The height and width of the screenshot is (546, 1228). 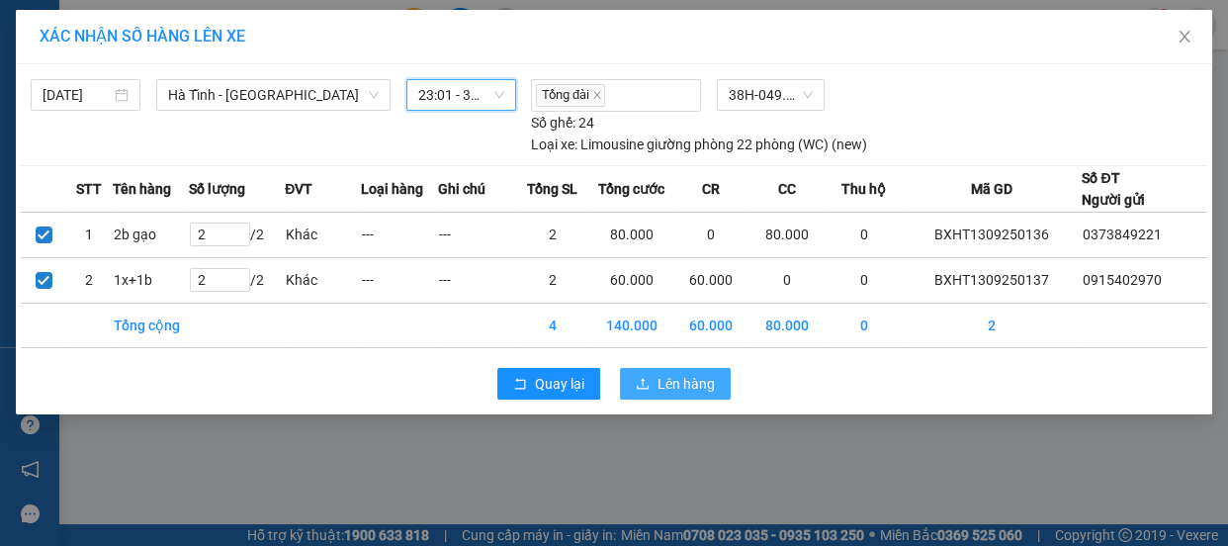 I want to click on span: Loại xe:, so click(x=554, y=144).